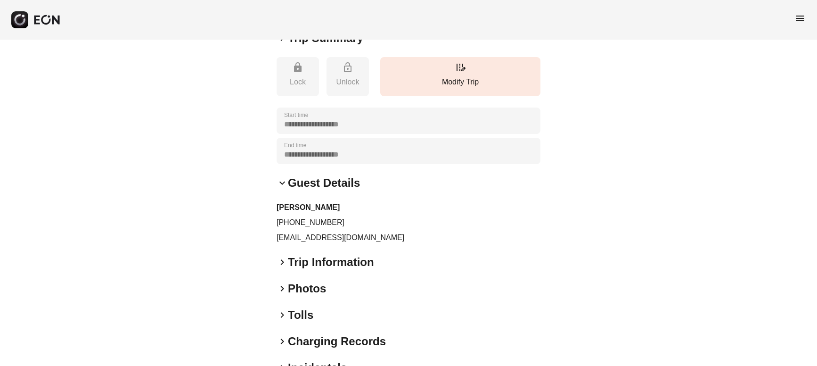 This screenshot has width=817, height=366. Describe the element at coordinates (307, 288) in the screenshot. I see `h2: Photos` at that location.